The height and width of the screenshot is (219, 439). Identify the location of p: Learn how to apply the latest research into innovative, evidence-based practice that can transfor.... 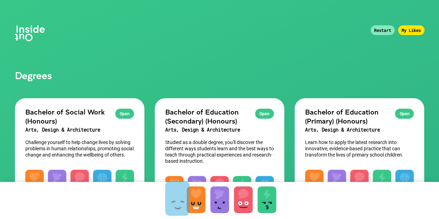
(359, 148).